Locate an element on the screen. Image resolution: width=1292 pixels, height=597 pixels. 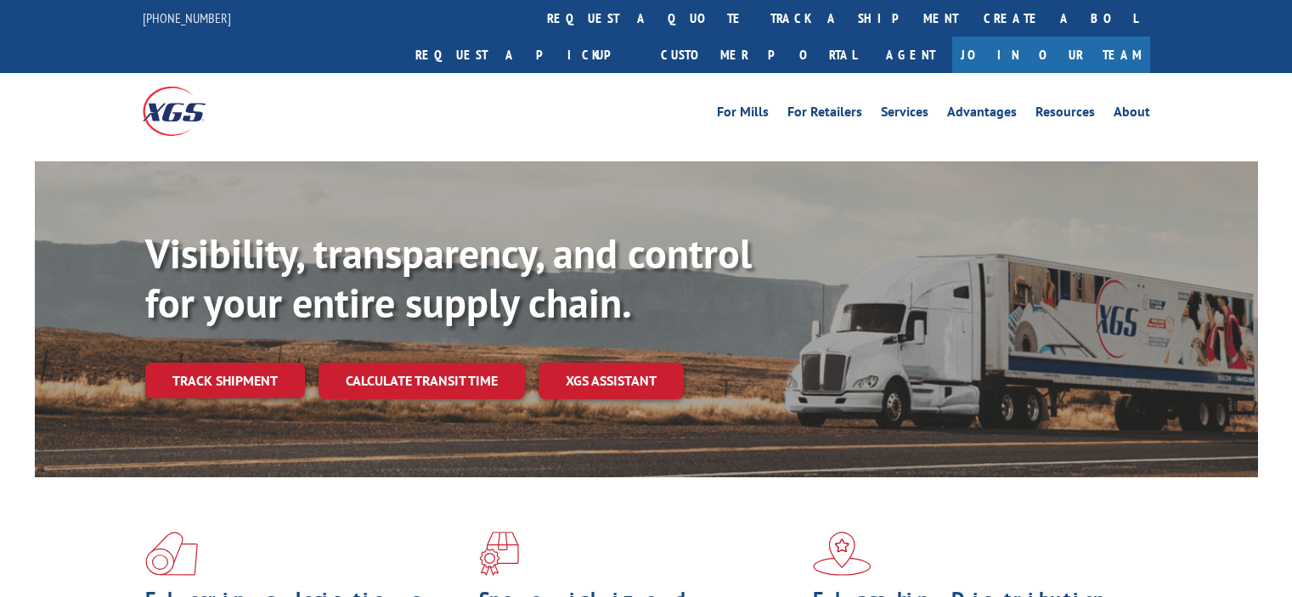
a: Request a pickup is located at coordinates (525, 54).